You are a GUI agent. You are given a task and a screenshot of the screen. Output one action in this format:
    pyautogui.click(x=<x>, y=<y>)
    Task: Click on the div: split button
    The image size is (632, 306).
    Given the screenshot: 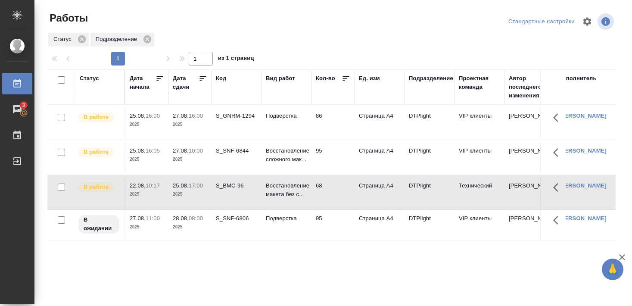 What is the action you would take?
    pyautogui.click(x=541, y=22)
    